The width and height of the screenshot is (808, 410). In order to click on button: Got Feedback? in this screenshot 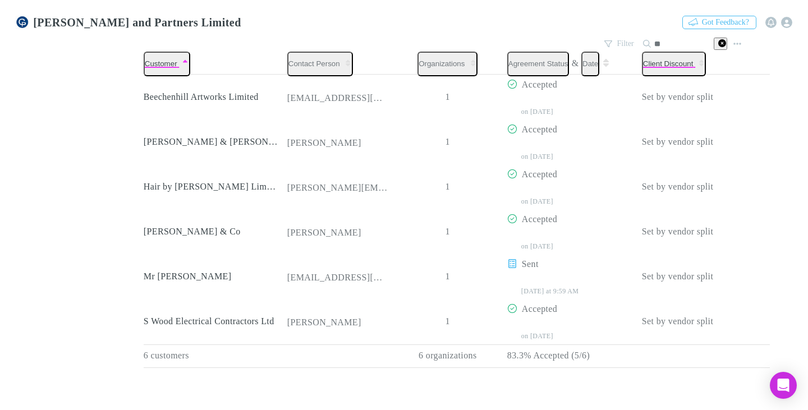, I will do `click(720, 22)`.